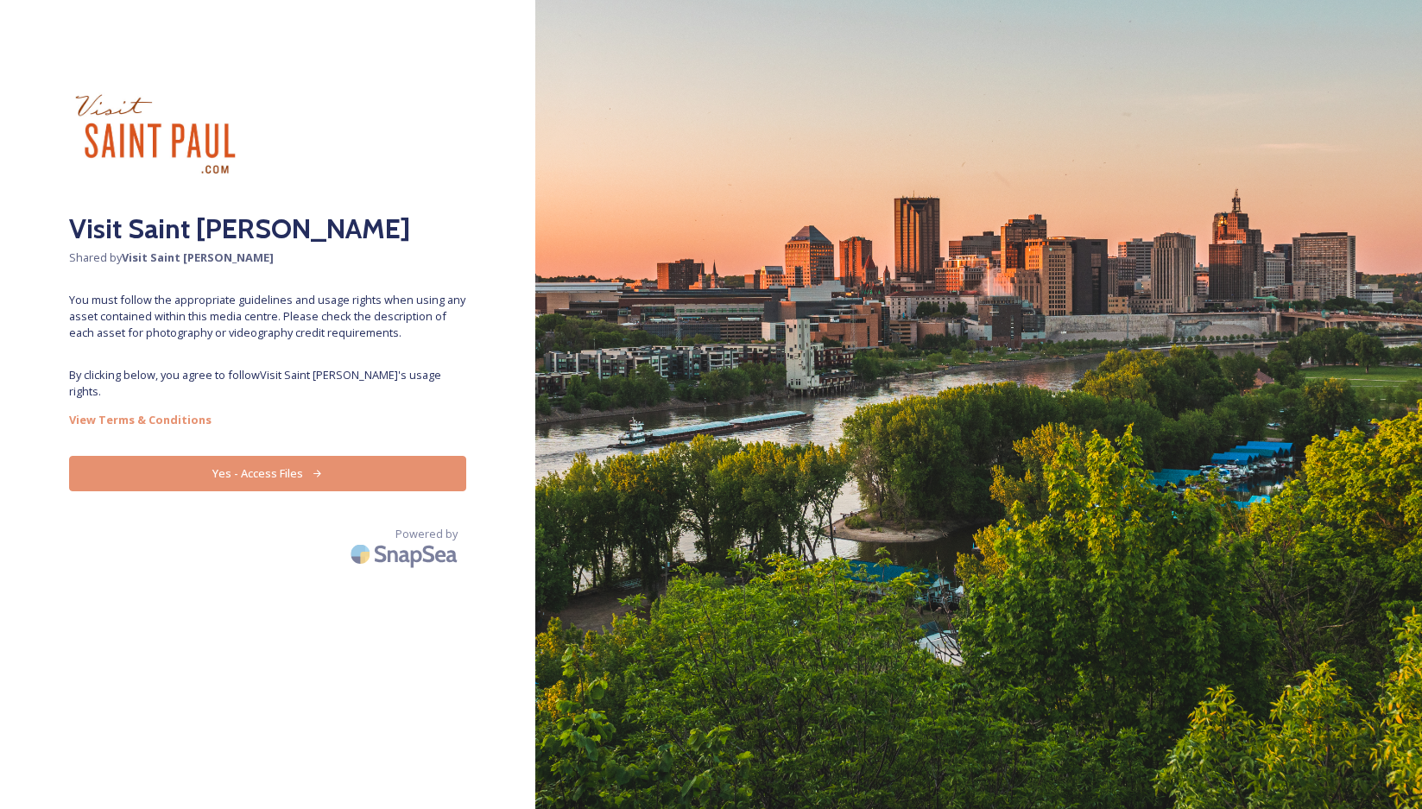 The image size is (1422, 809). Describe the element at coordinates (426, 534) in the screenshot. I see `span: Powered by` at that location.